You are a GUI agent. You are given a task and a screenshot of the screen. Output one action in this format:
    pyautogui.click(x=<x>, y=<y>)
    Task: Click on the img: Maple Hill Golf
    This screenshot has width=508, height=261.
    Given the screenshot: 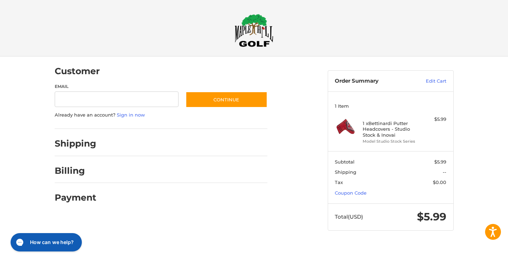 What is the action you would take?
    pyautogui.click(x=254, y=30)
    